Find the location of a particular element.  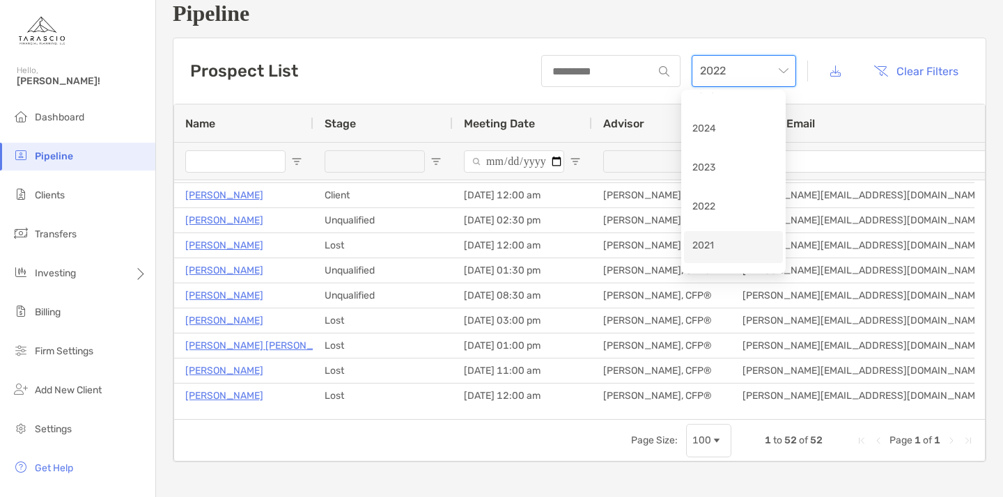

div: 2021 is located at coordinates (733, 247).